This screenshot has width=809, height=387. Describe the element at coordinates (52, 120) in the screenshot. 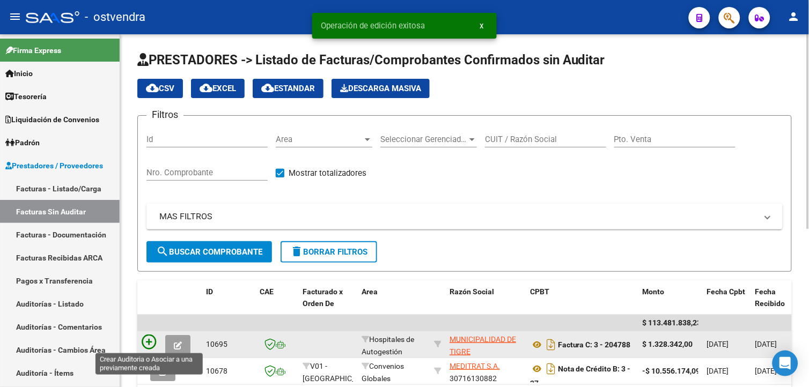

I see `span: Liquidación de Convenios` at that location.